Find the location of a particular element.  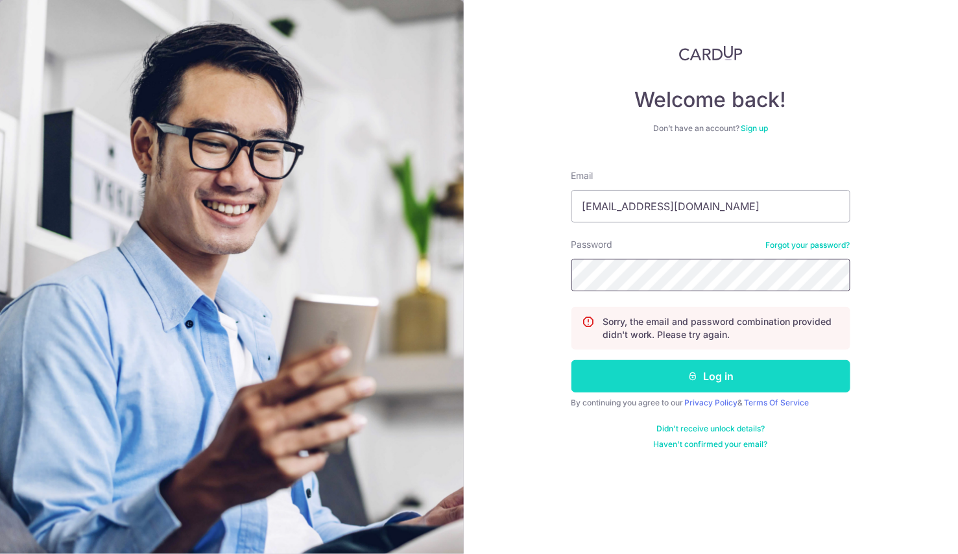

a: Privacy Policy is located at coordinates (711, 402).